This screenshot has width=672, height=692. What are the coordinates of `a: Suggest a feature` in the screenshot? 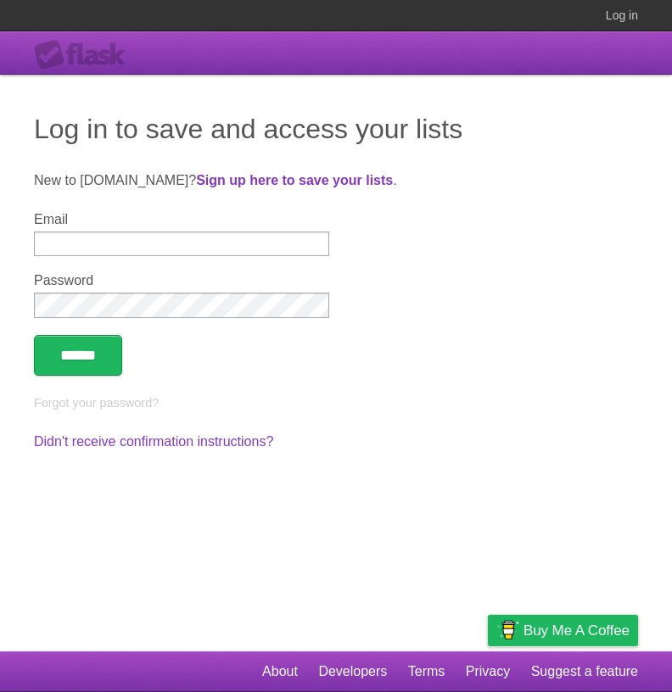 It's located at (584, 672).